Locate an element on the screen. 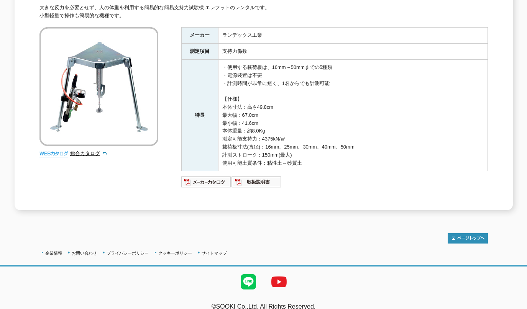 The image size is (527, 309). img: トップページへ is located at coordinates (468, 238).